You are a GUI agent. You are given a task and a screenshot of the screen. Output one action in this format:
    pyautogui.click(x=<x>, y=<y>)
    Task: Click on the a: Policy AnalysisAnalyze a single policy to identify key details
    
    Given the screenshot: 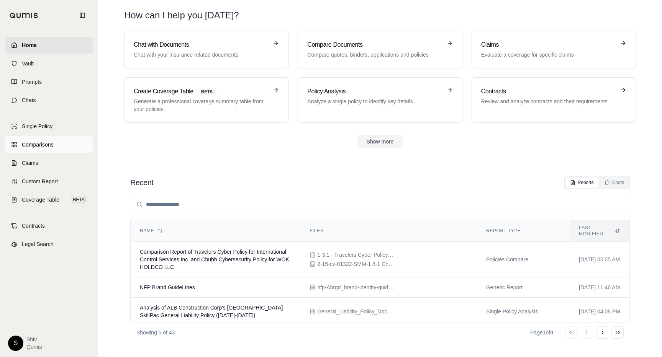 What is the action you would take?
    pyautogui.click(x=380, y=100)
    